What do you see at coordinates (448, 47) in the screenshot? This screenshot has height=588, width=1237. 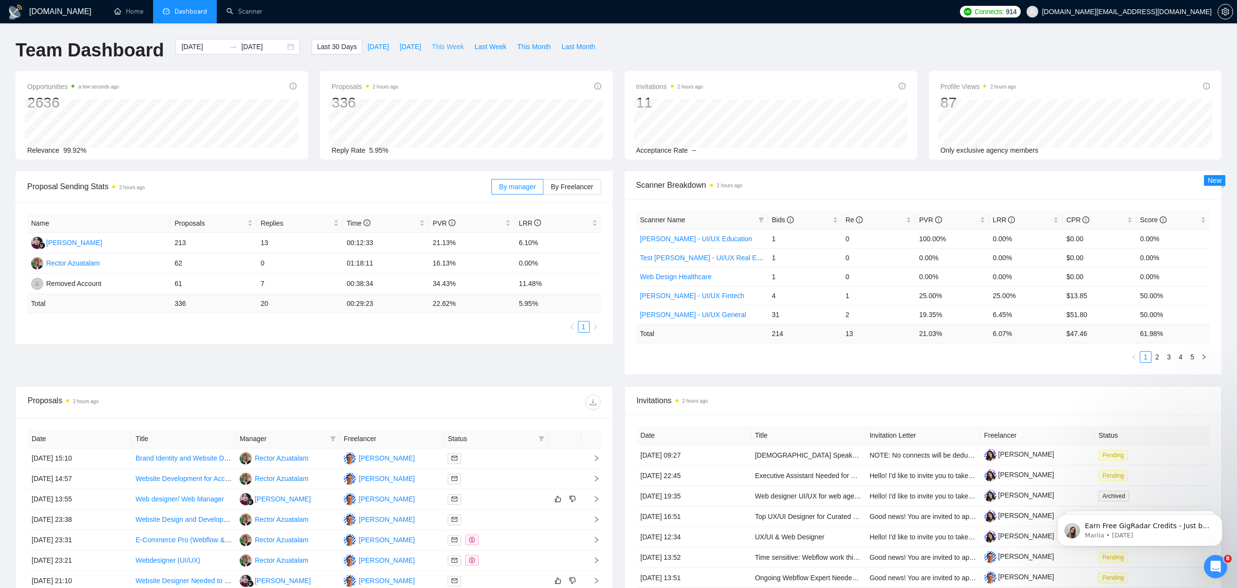 I see `span: This Week` at bounding box center [448, 47].